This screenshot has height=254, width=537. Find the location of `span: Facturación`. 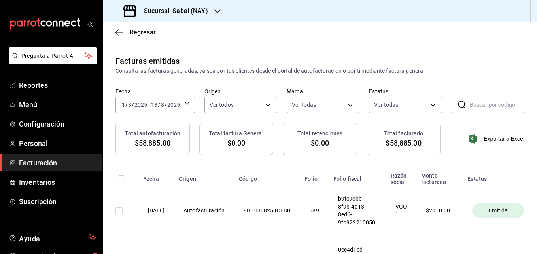

span: Facturación is located at coordinates (57, 162).